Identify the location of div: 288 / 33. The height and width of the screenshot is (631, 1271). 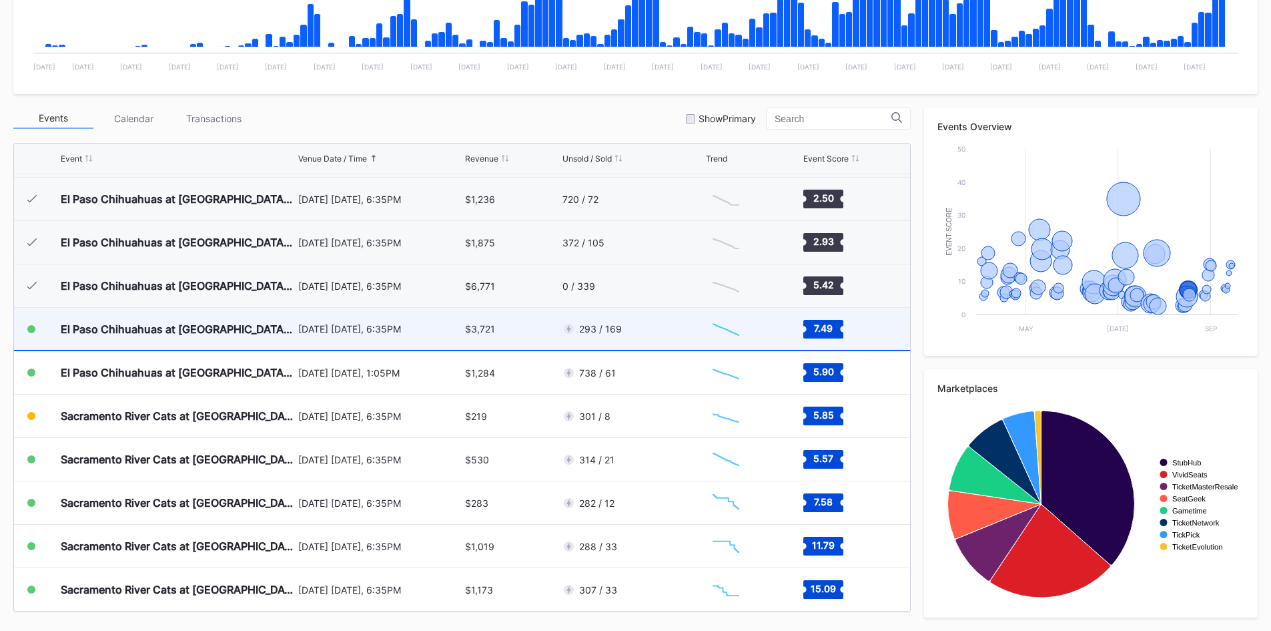
(598, 546).